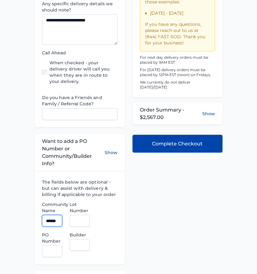  I want to click on label: Call Ahead, so click(80, 53).